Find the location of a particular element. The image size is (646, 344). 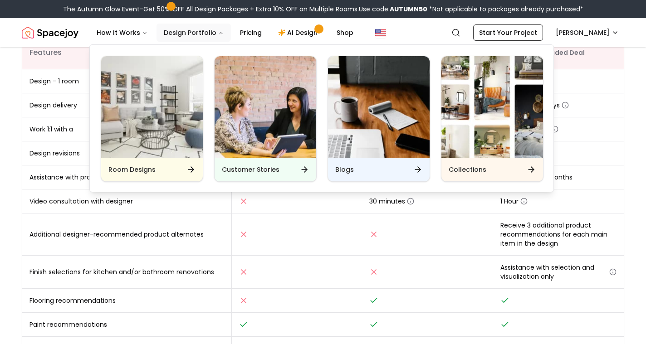

span: *Not applicable to packages already purchased* is located at coordinates (505, 9).